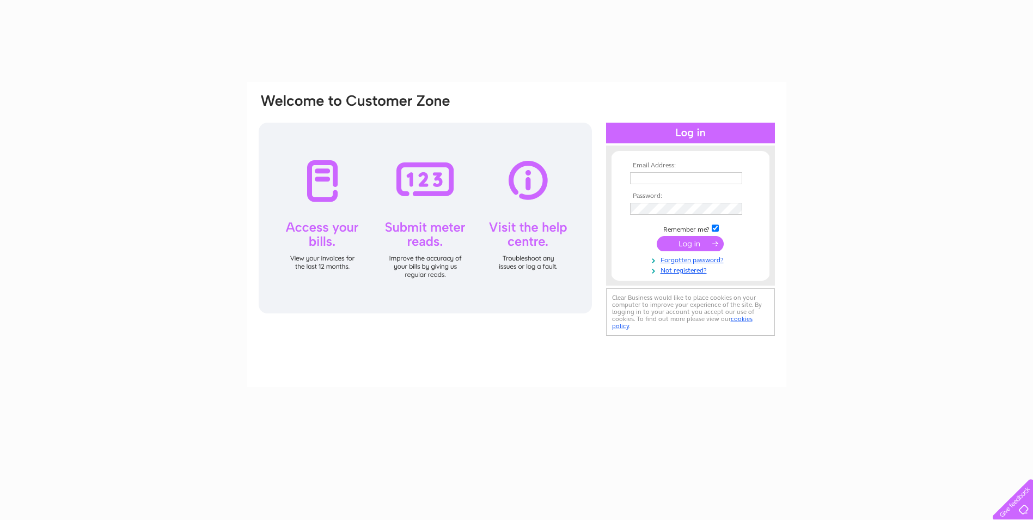  Describe the element at coordinates (691, 166) in the screenshot. I see `th: Email Address:` at that location.